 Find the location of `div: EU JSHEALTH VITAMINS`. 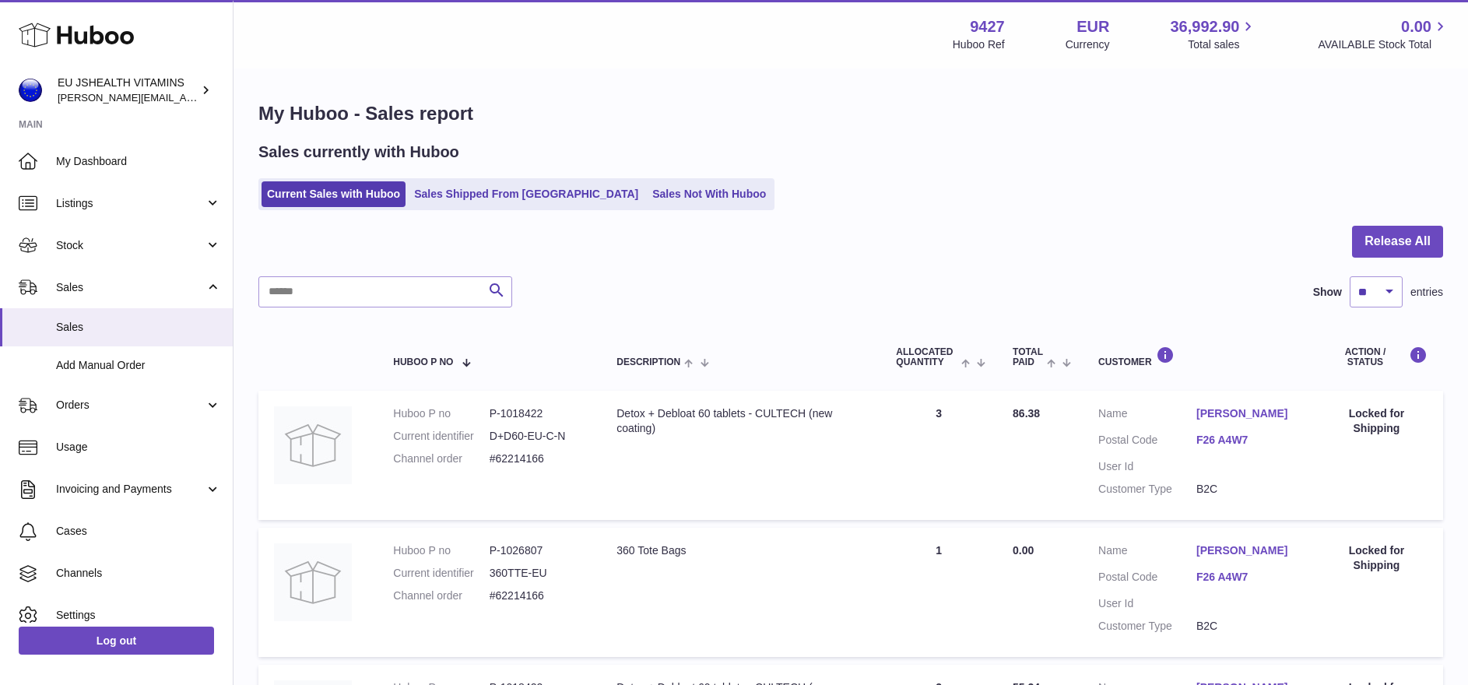

div: EU JSHEALTH VITAMINS is located at coordinates (128, 90).